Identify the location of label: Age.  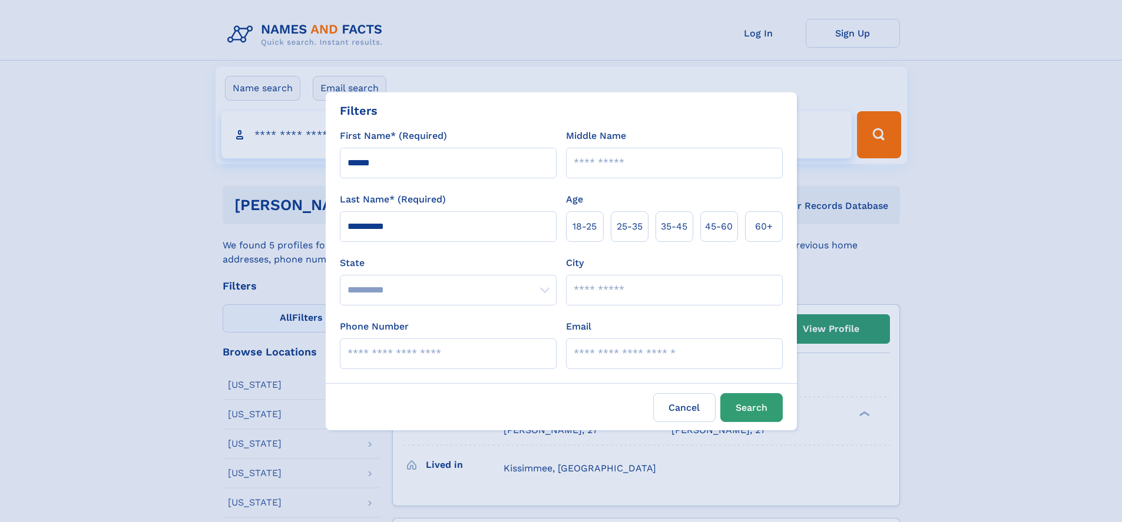
(574, 200).